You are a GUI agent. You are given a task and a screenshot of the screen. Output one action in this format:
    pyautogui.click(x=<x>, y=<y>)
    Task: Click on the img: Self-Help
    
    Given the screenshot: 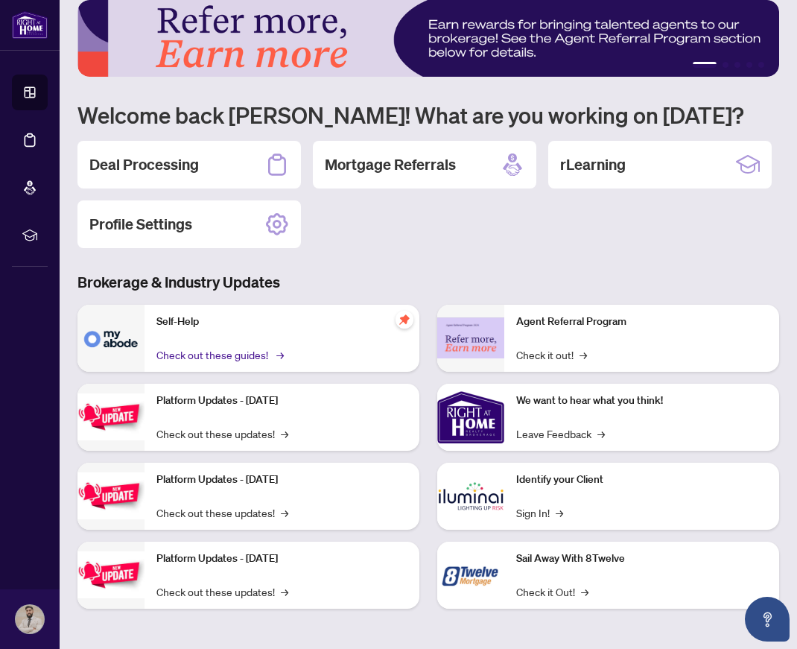 What is the action you would take?
    pyautogui.click(x=111, y=338)
    